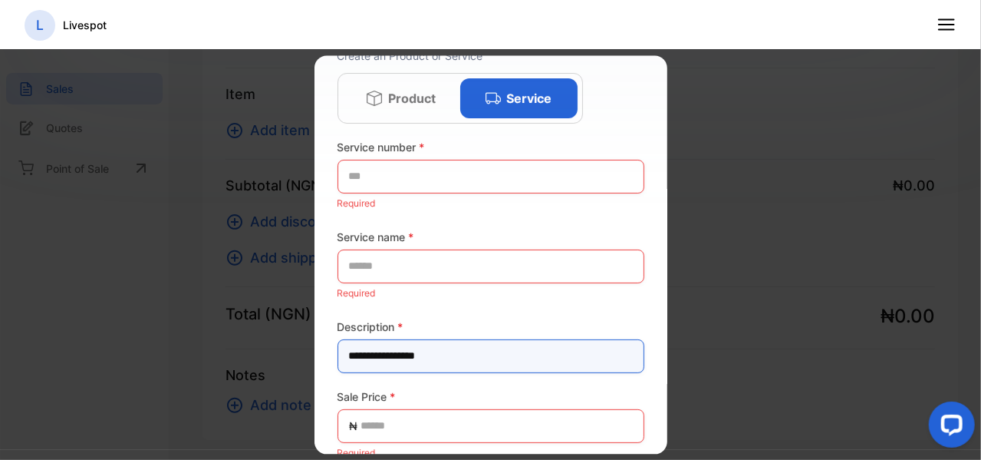 Image resolution: width=981 pixels, height=460 pixels. What do you see at coordinates (529, 97) in the screenshot?
I see `p: Service` at bounding box center [529, 97].